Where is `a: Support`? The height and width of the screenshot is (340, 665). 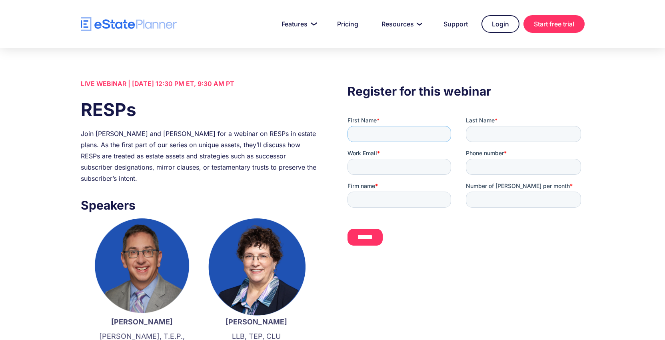
a: Support is located at coordinates (456, 24).